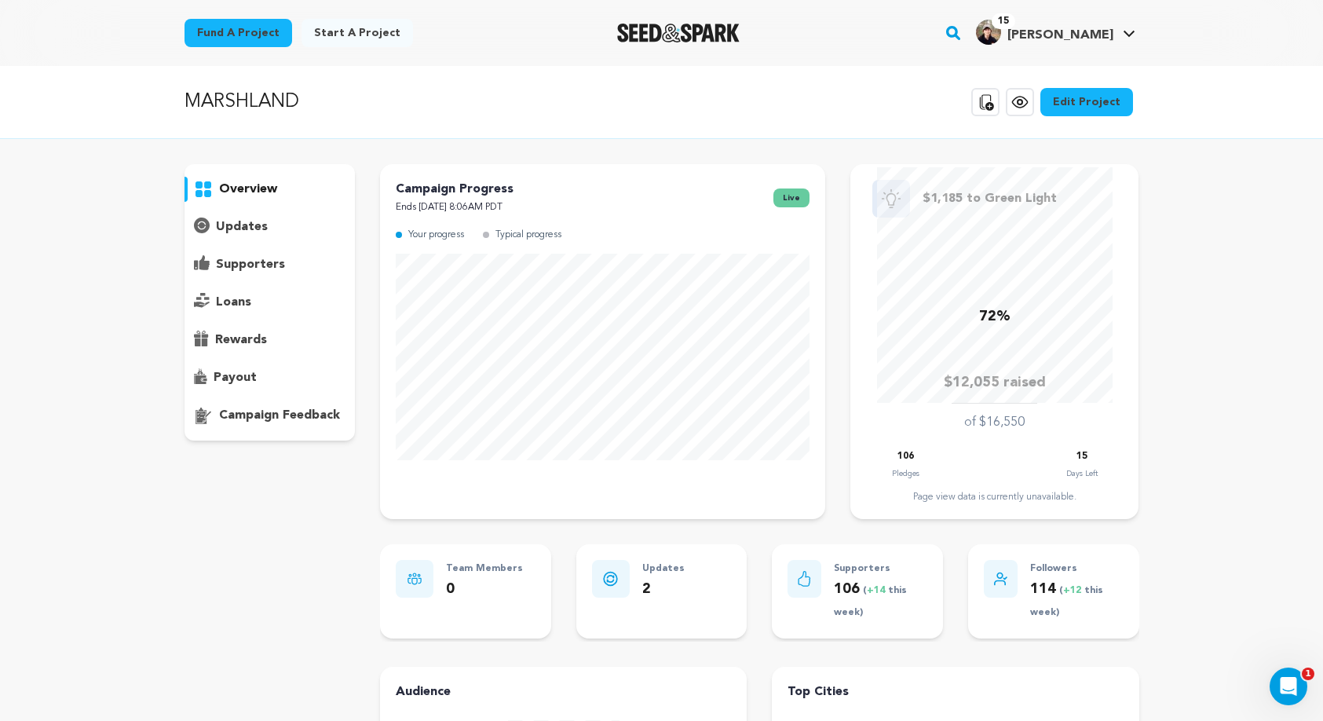 Image resolution: width=1323 pixels, height=721 pixels. Describe the element at coordinates (1082, 474) in the screenshot. I see `p: Days Left` at that location.